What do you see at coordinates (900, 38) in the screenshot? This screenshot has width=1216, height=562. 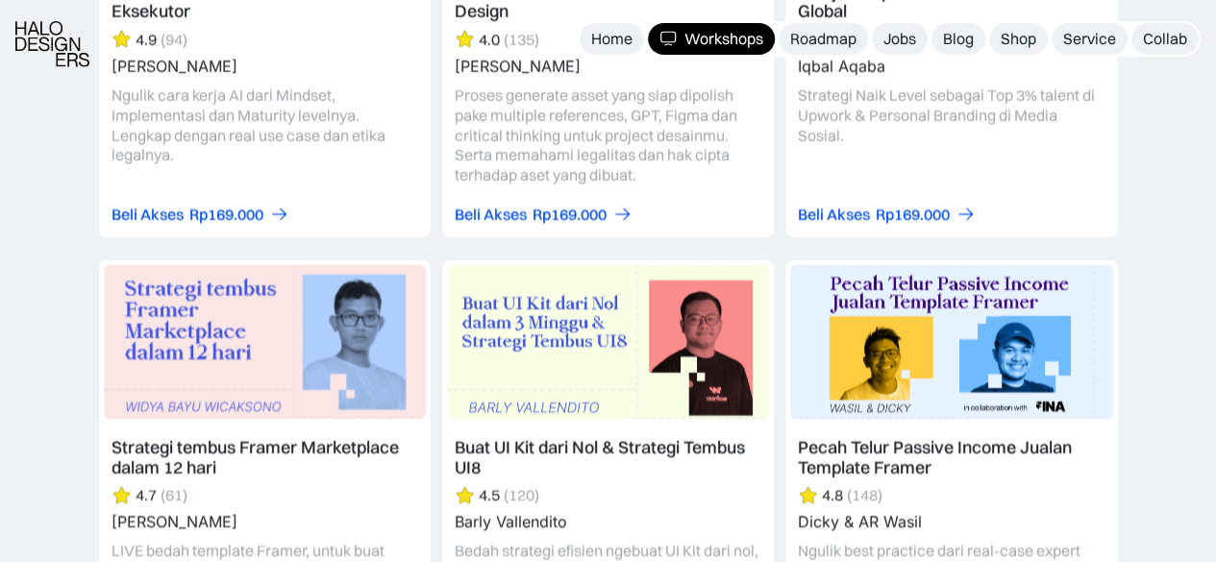 I see `a: Jobs` at bounding box center [900, 38].